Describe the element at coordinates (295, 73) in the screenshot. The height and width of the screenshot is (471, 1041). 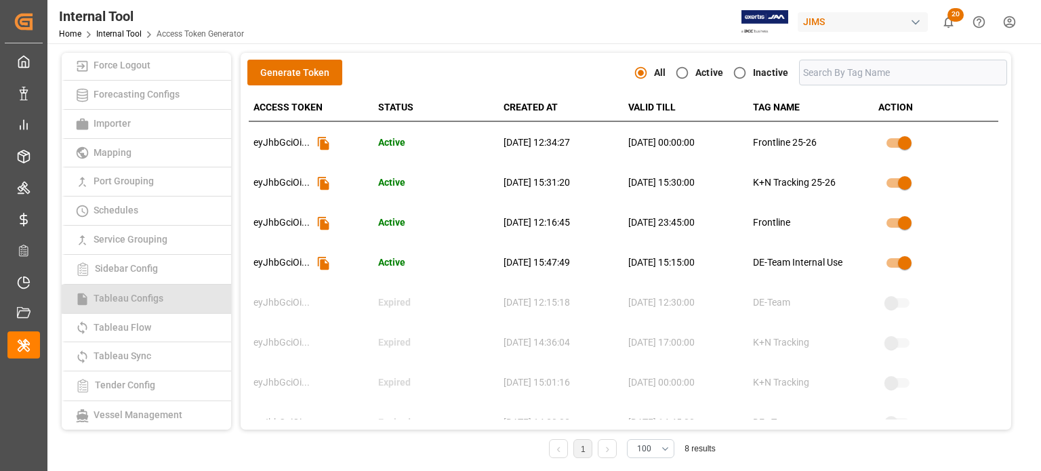
I see `button: Generate Token` at that location.